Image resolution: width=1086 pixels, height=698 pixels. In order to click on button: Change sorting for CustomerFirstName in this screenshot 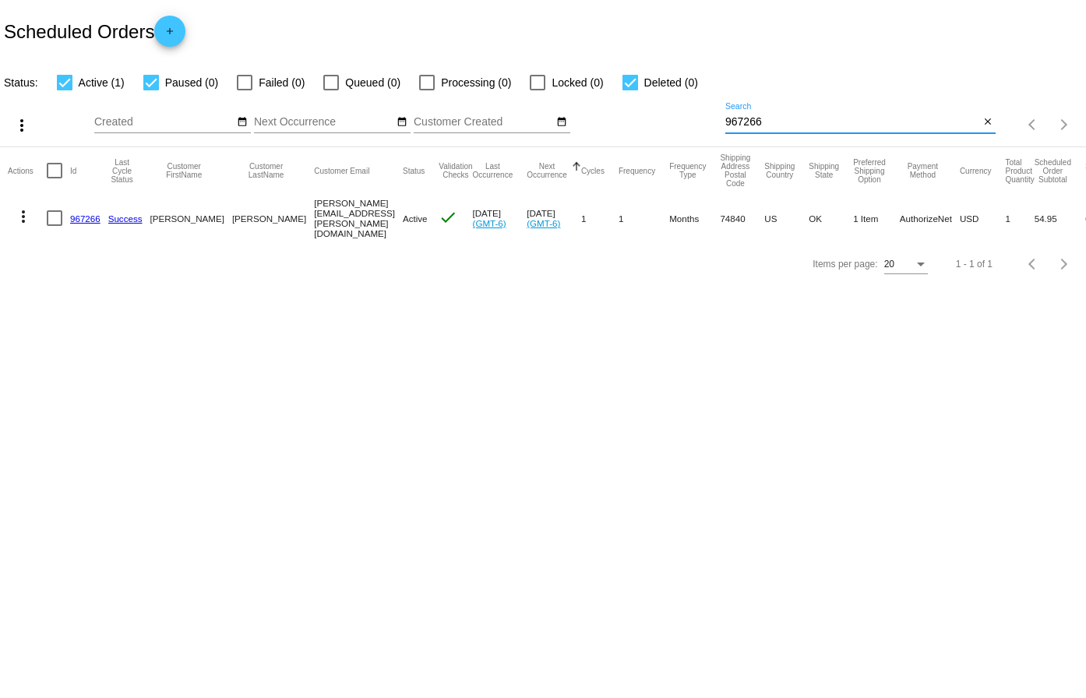, I will do `click(184, 171)`.